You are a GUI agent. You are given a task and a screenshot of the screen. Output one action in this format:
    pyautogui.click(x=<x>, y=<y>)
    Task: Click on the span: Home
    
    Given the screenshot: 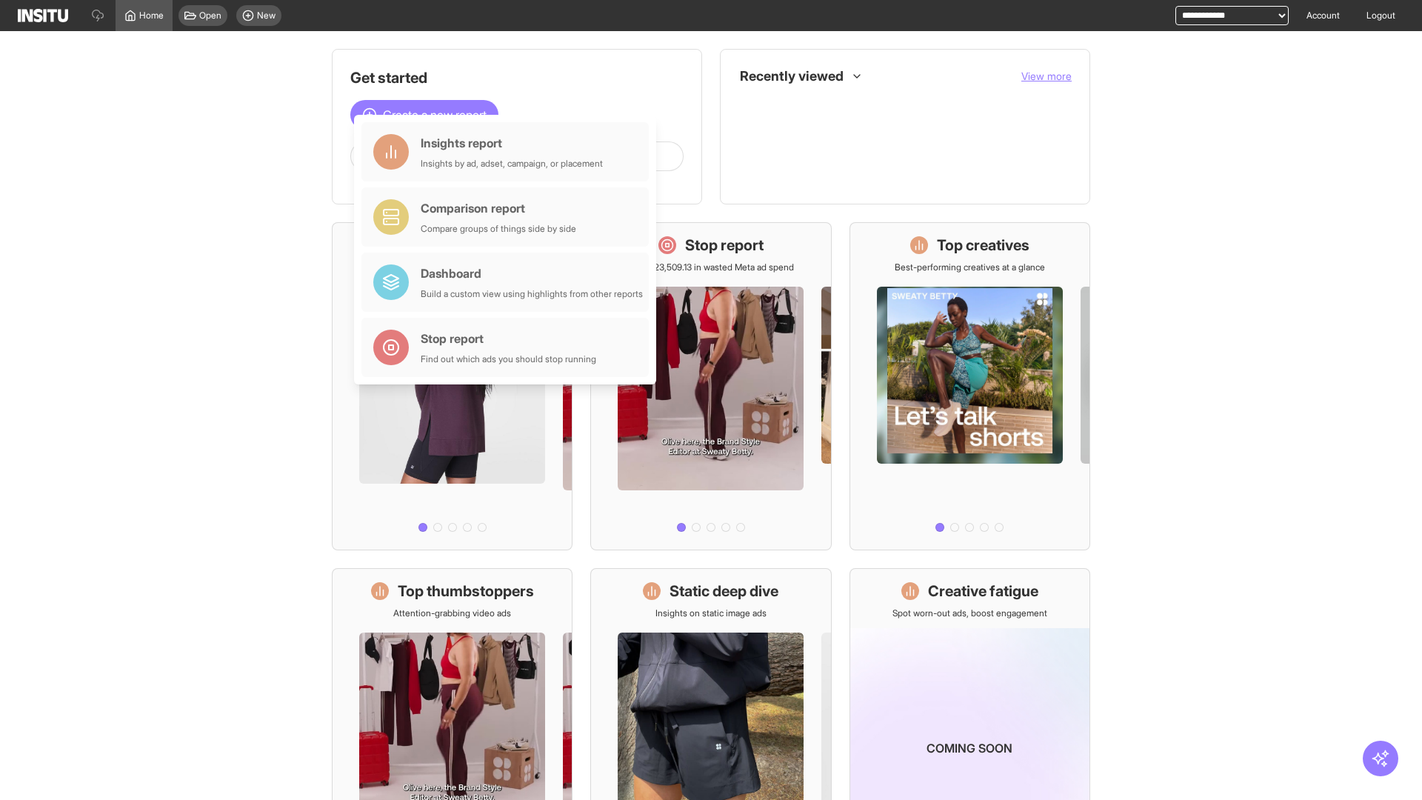 What is the action you would take?
    pyautogui.click(x=151, y=16)
    